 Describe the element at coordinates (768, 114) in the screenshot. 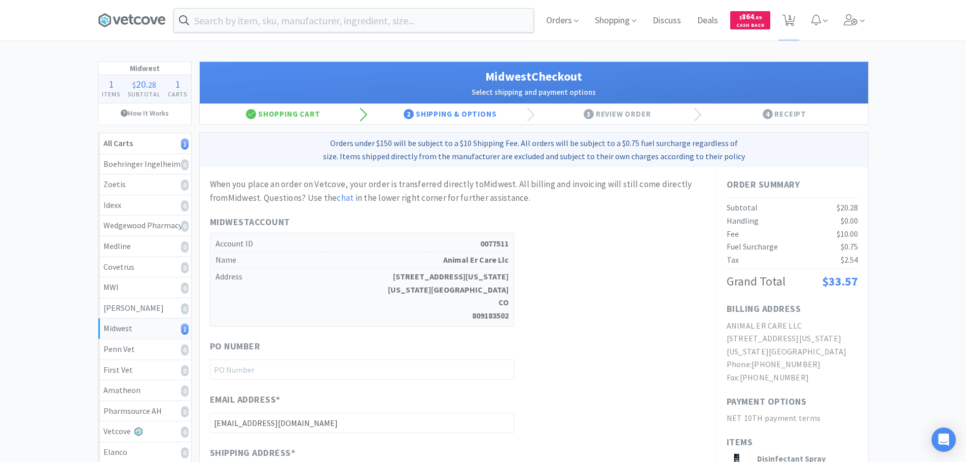

I see `span: 4` at that location.